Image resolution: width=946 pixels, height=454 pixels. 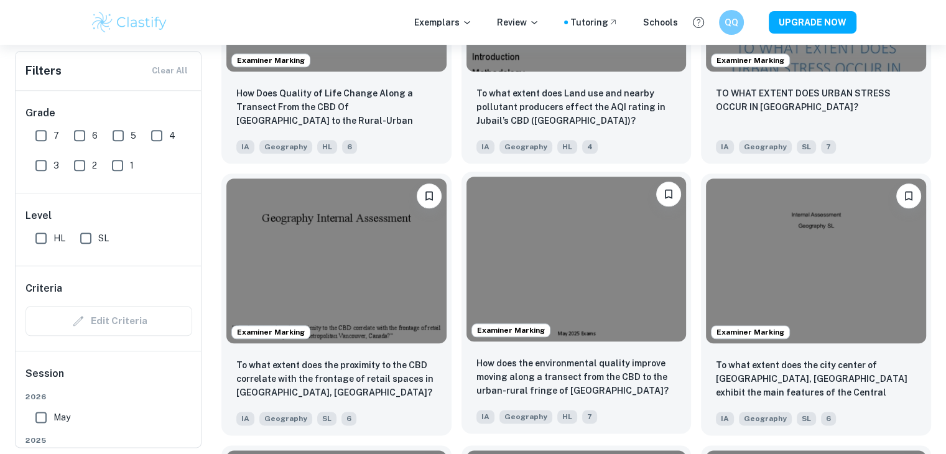 What do you see at coordinates (129, 22) in the screenshot?
I see `a: Clastify logo` at bounding box center [129, 22].